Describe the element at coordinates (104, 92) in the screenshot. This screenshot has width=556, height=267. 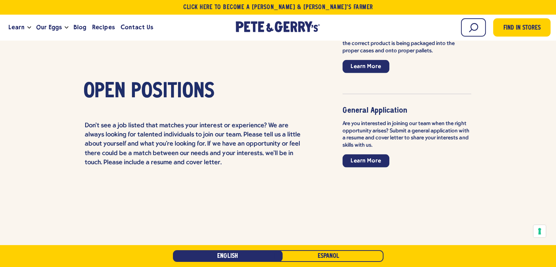
I see `span: Open` at that location.